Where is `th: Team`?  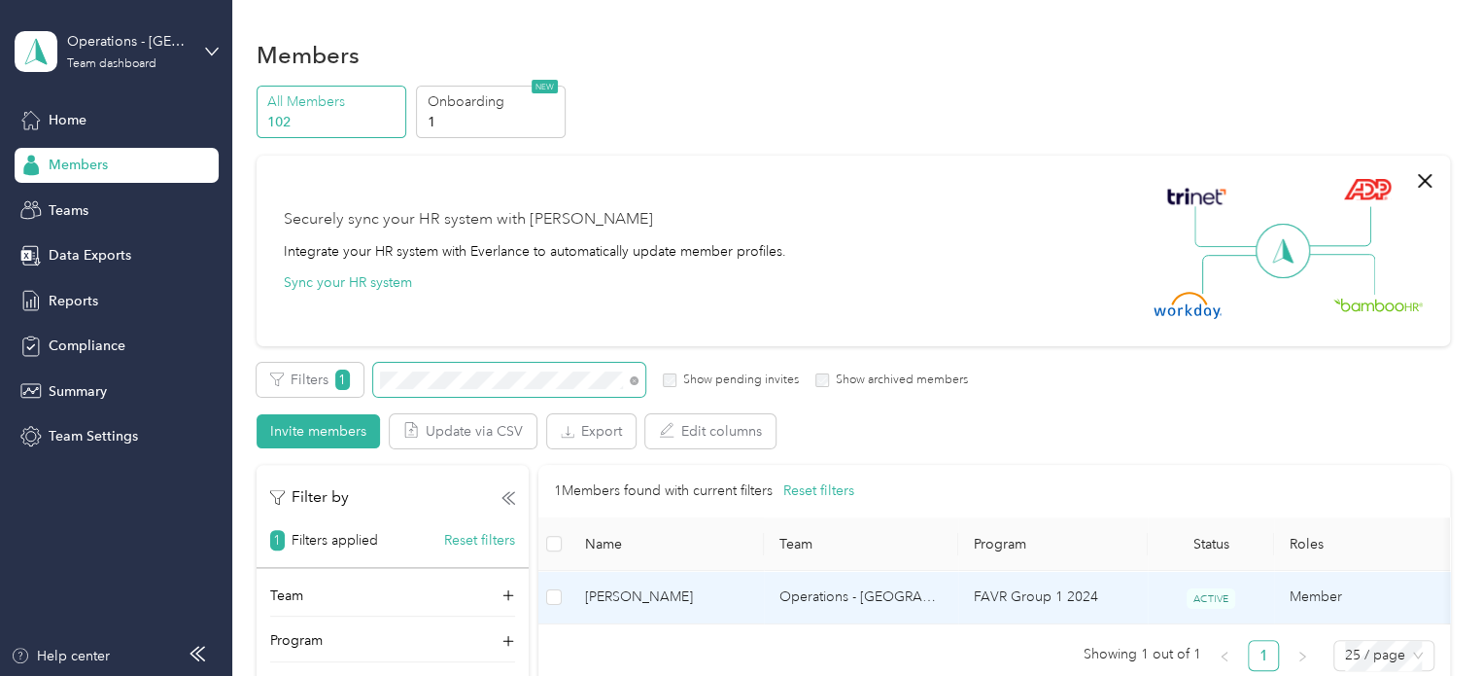 th: Team is located at coordinates (861, 543).